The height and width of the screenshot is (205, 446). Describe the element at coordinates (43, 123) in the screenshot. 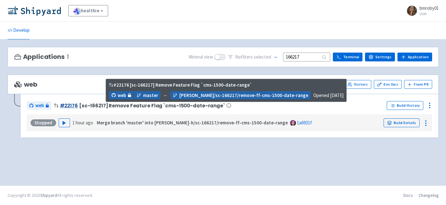

I see `div: Stopped` at that location.